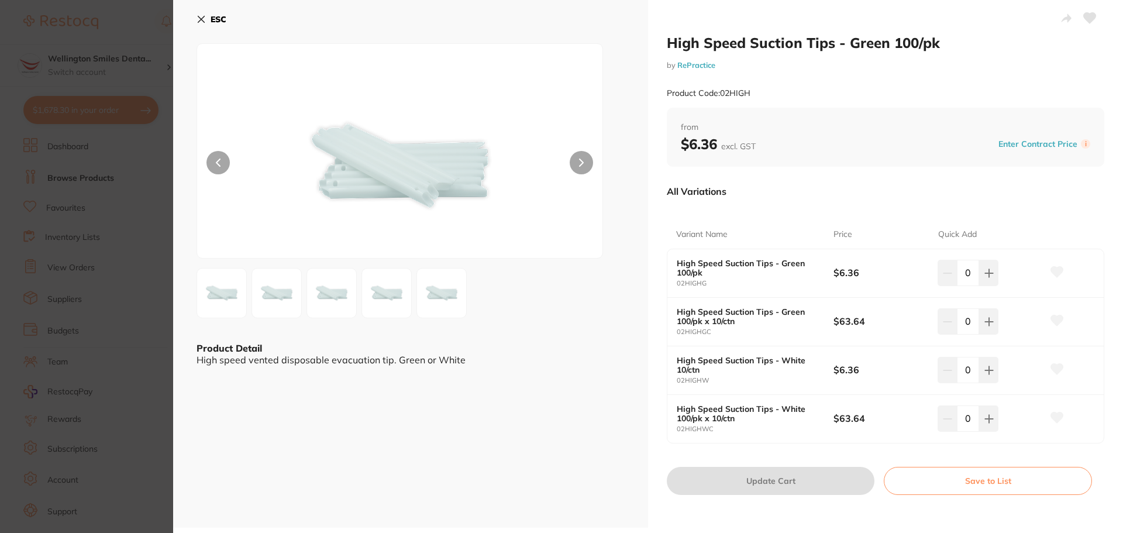  I want to click on small: Product Code: 02HIGH, so click(709, 93).